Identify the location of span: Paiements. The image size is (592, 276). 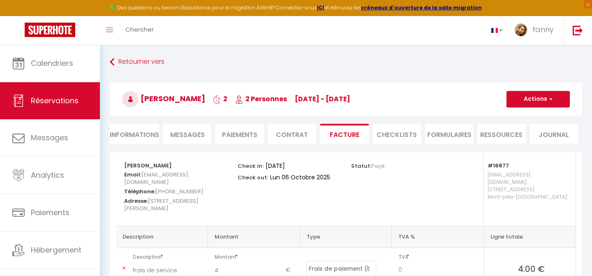
(50, 212).